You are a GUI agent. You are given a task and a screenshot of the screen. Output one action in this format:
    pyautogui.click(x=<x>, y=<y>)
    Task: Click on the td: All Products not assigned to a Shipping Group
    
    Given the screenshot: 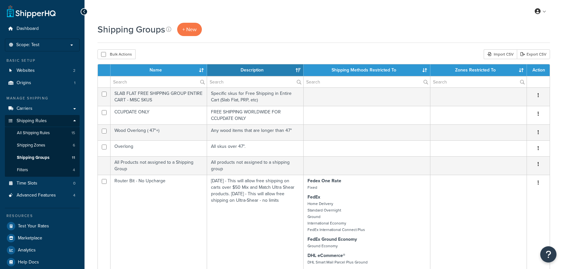 What is the action you would take?
    pyautogui.click(x=159, y=165)
    